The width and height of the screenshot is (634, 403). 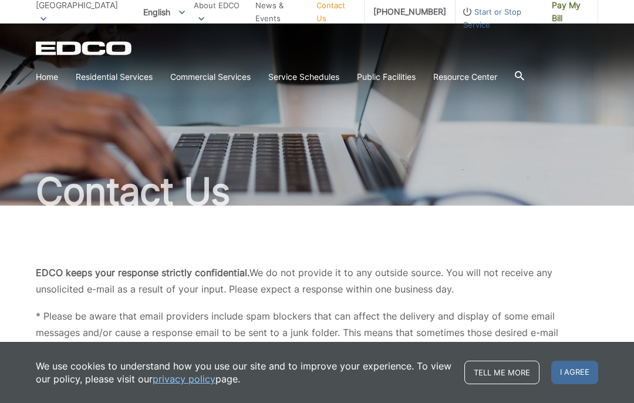 What do you see at coordinates (386, 77) in the screenshot?
I see `a: Public Facilities` at bounding box center [386, 77].